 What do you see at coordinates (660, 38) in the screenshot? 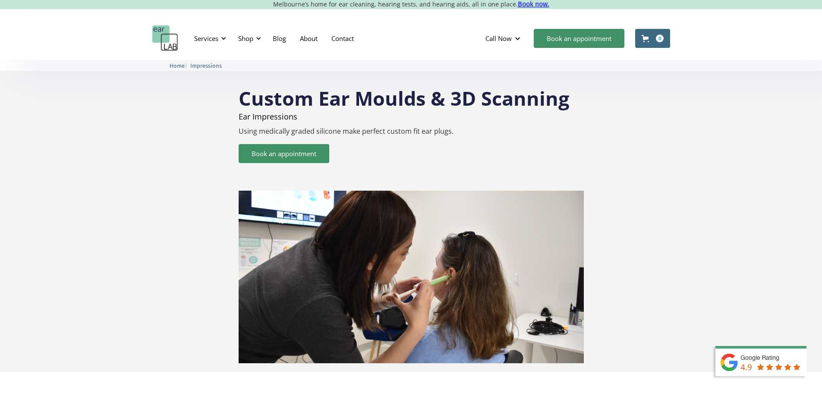
I see `div: 0` at bounding box center [660, 38].